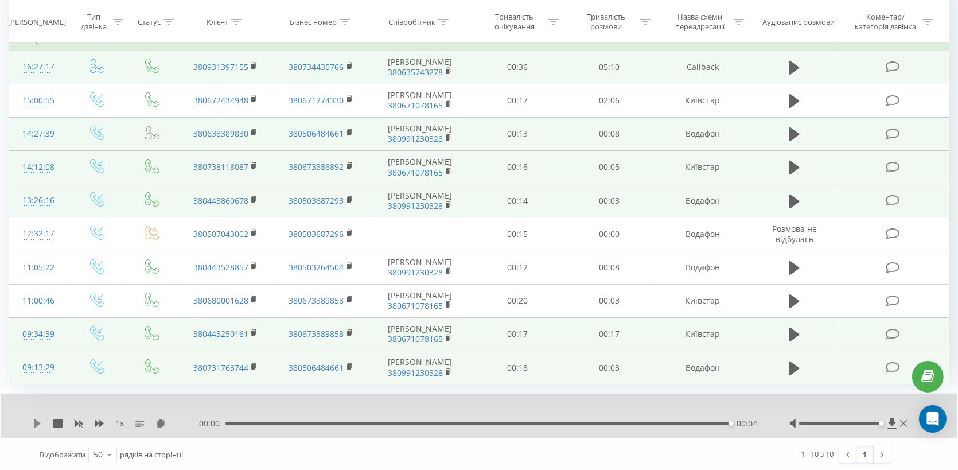  Describe the element at coordinates (38, 267) in the screenshot. I see `div: 11:05:22` at that location.